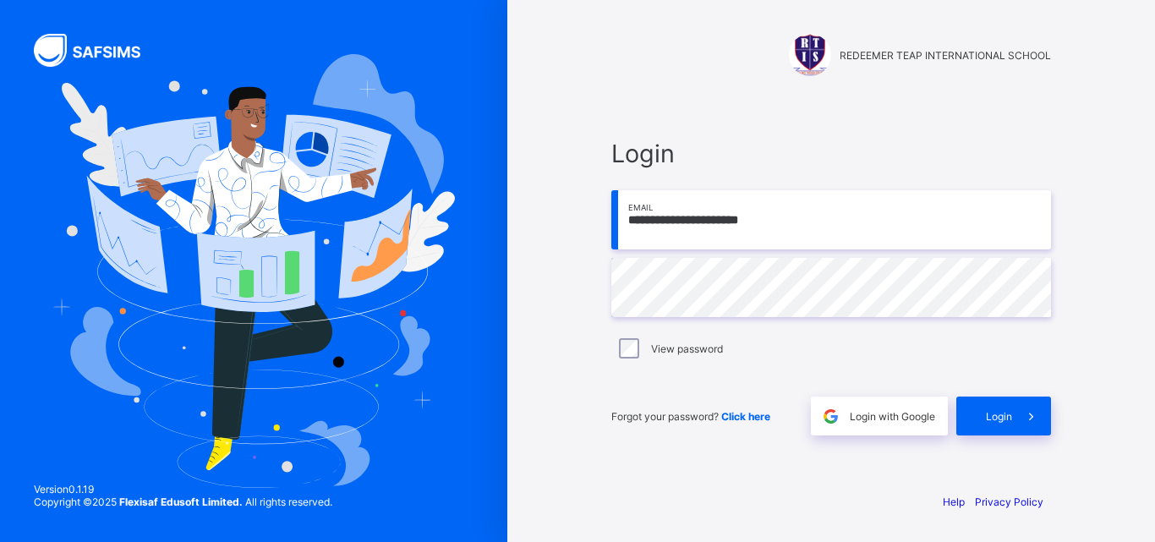  I want to click on span: Login with Google, so click(892, 416).